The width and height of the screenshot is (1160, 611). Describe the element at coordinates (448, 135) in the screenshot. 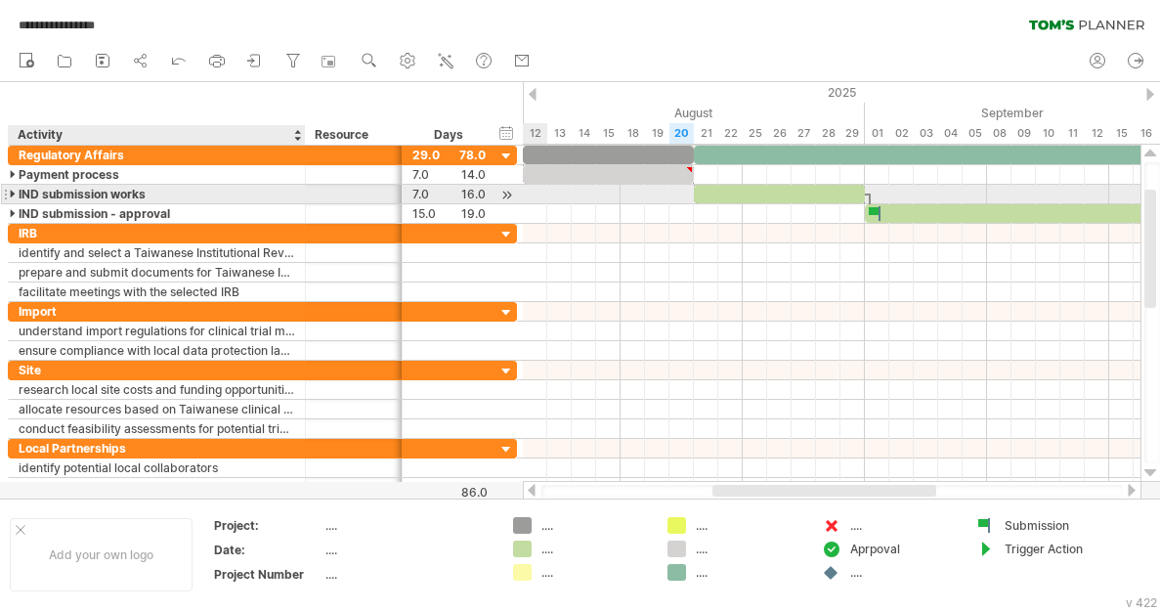

I see `div: Days` at that location.